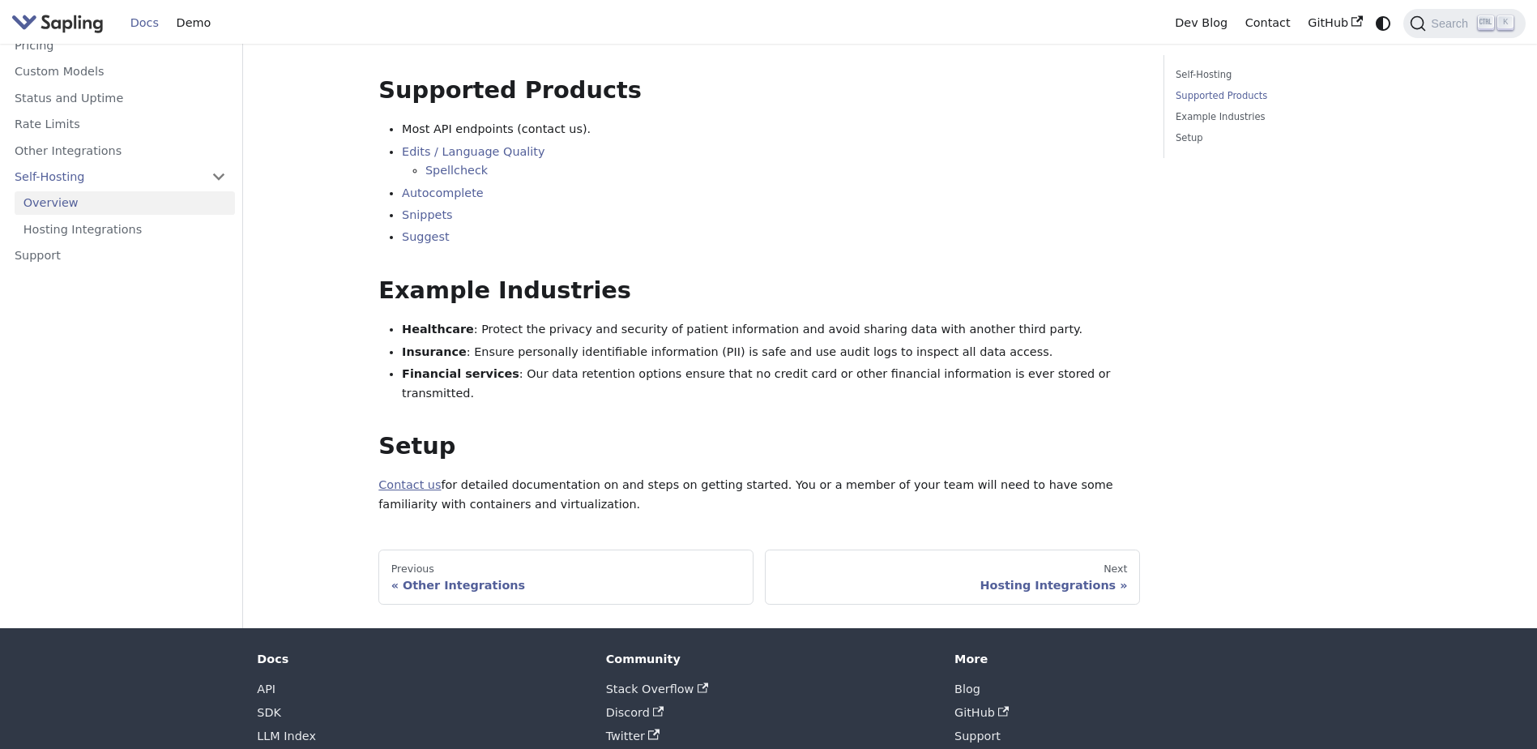 Image resolution: width=1537 pixels, height=749 pixels. Describe the element at coordinates (460, 373) in the screenshot. I see `strong: Financial services` at that location.